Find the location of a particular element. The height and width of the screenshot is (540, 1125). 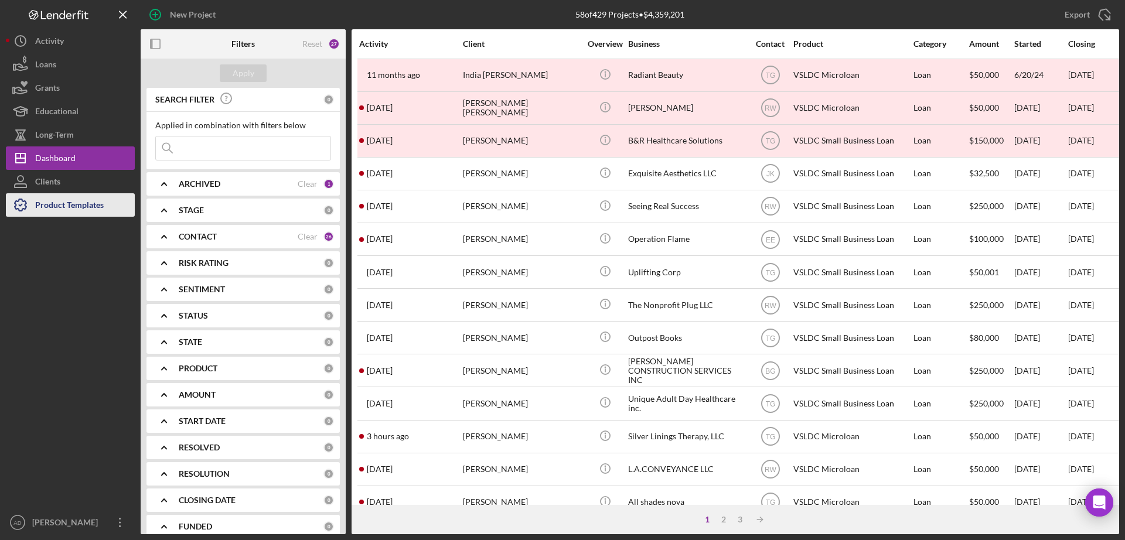

div: Grants is located at coordinates (47, 89).